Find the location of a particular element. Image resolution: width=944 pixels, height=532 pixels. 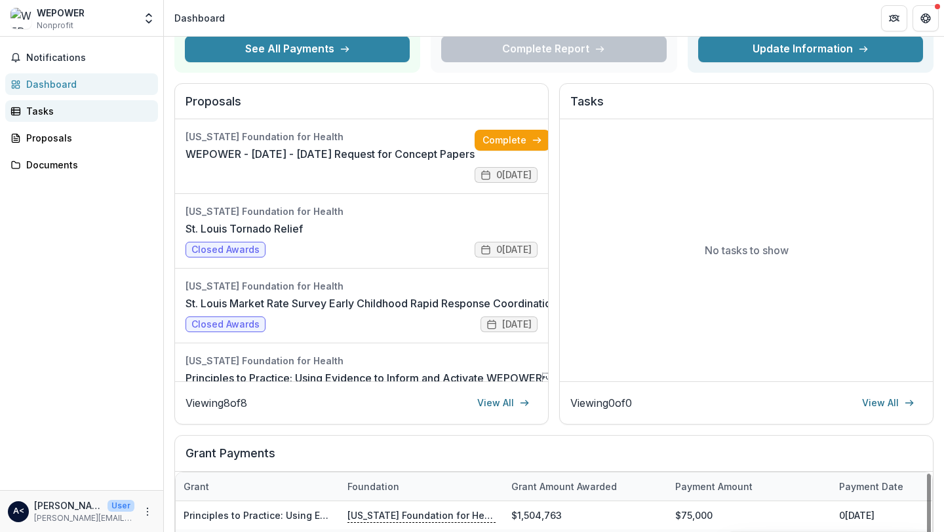

a: St. Louis Tornado Relief is located at coordinates (244, 229).